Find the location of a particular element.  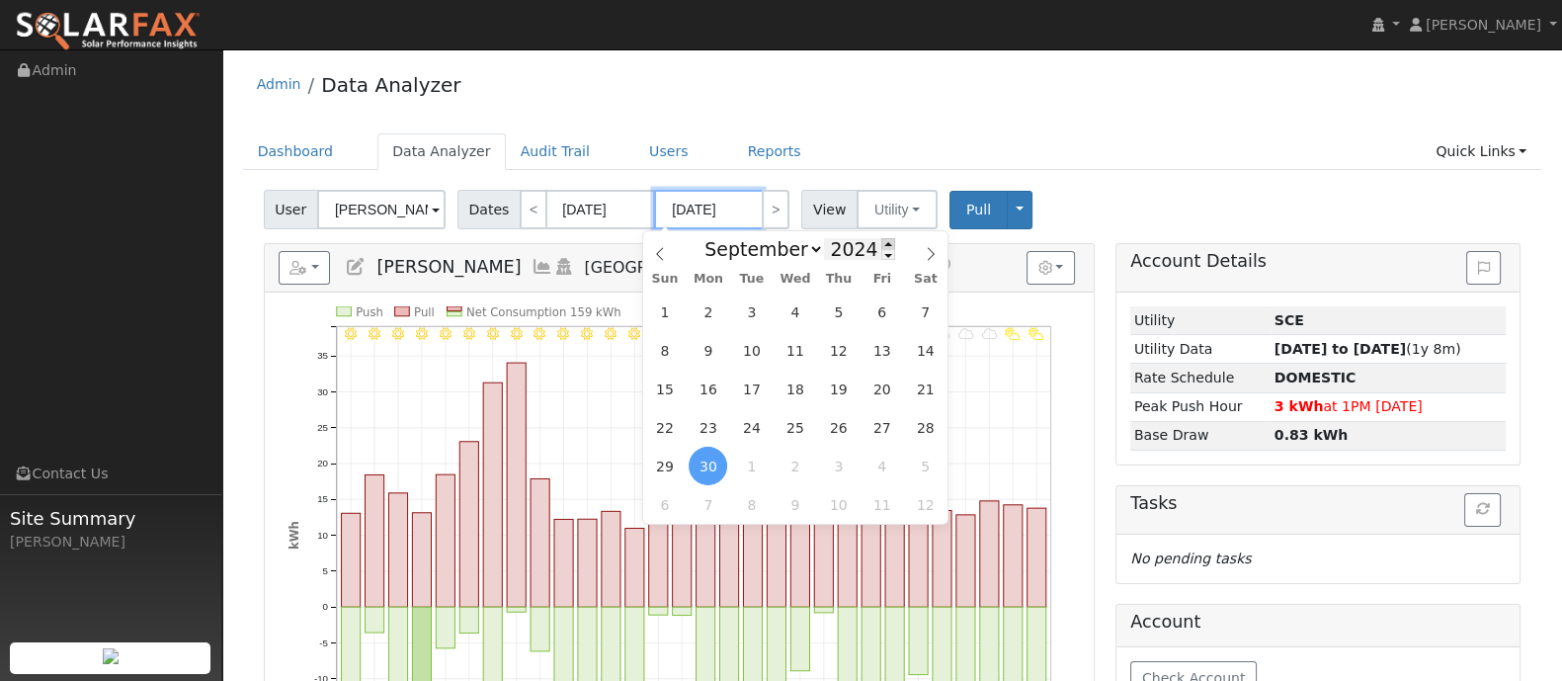

span: September 19, 2024 is located at coordinates (838, 388).